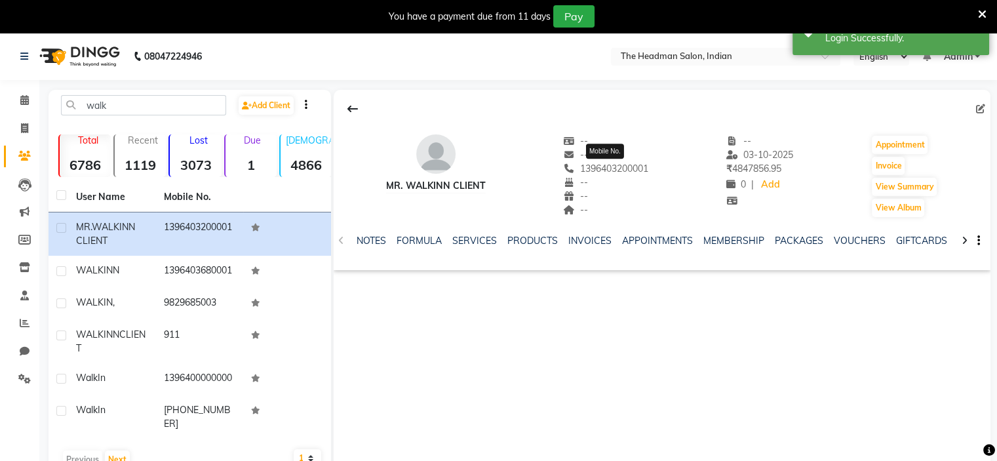 The image size is (997, 461). What do you see at coordinates (200, 341) in the screenshot?
I see `td: 911` at bounding box center [200, 341].